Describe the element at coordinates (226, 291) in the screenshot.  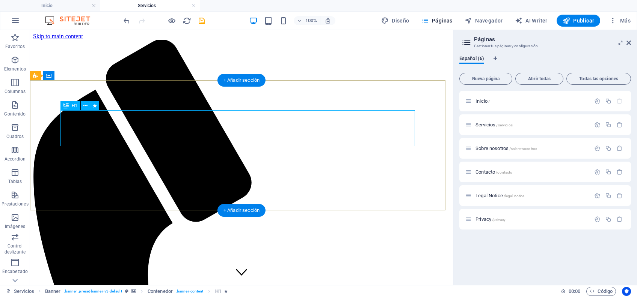
I see `i: El elemento contiene una animación` at that location.